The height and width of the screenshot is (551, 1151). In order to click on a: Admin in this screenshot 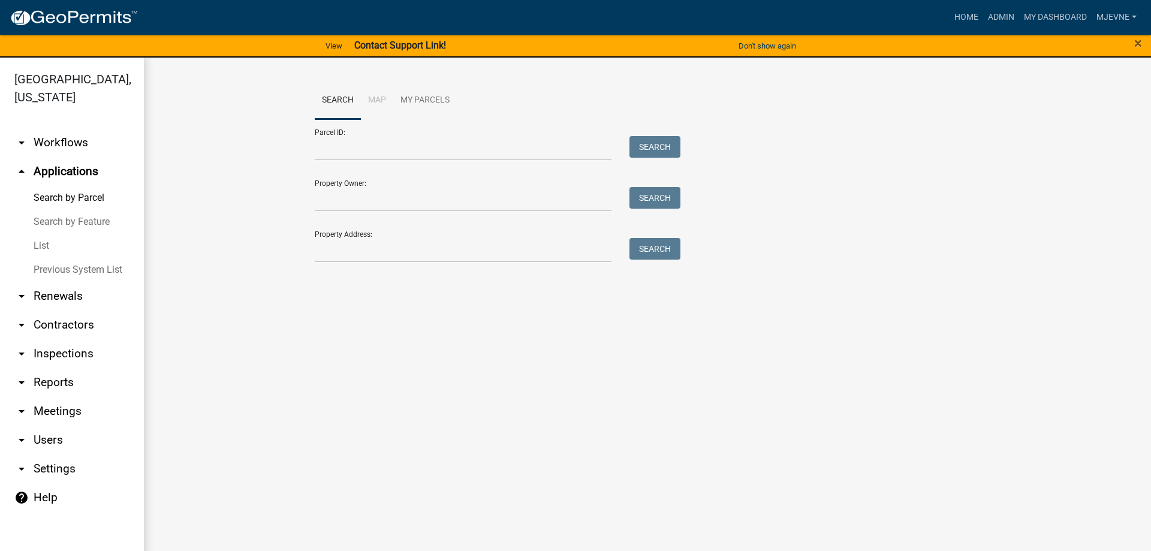, I will do `click(1001, 17)`.